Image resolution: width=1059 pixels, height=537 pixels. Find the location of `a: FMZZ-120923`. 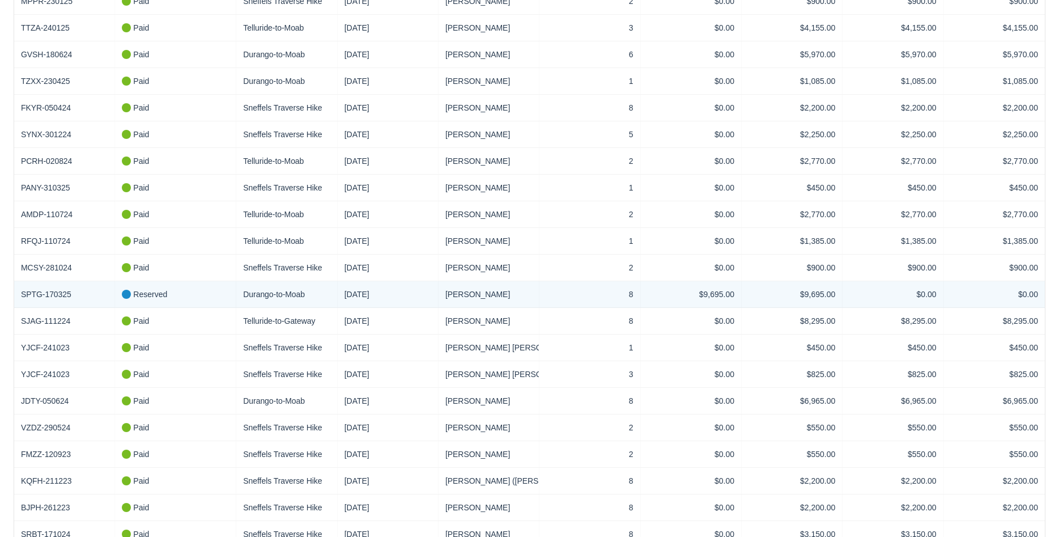

a: FMZZ-120923 is located at coordinates (46, 454).